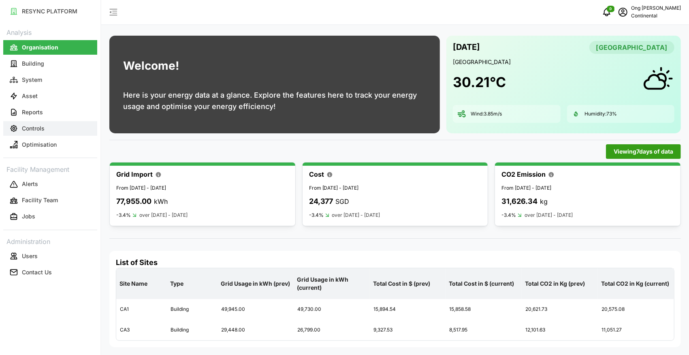  I want to click on div: 15,894.54, so click(408, 309).